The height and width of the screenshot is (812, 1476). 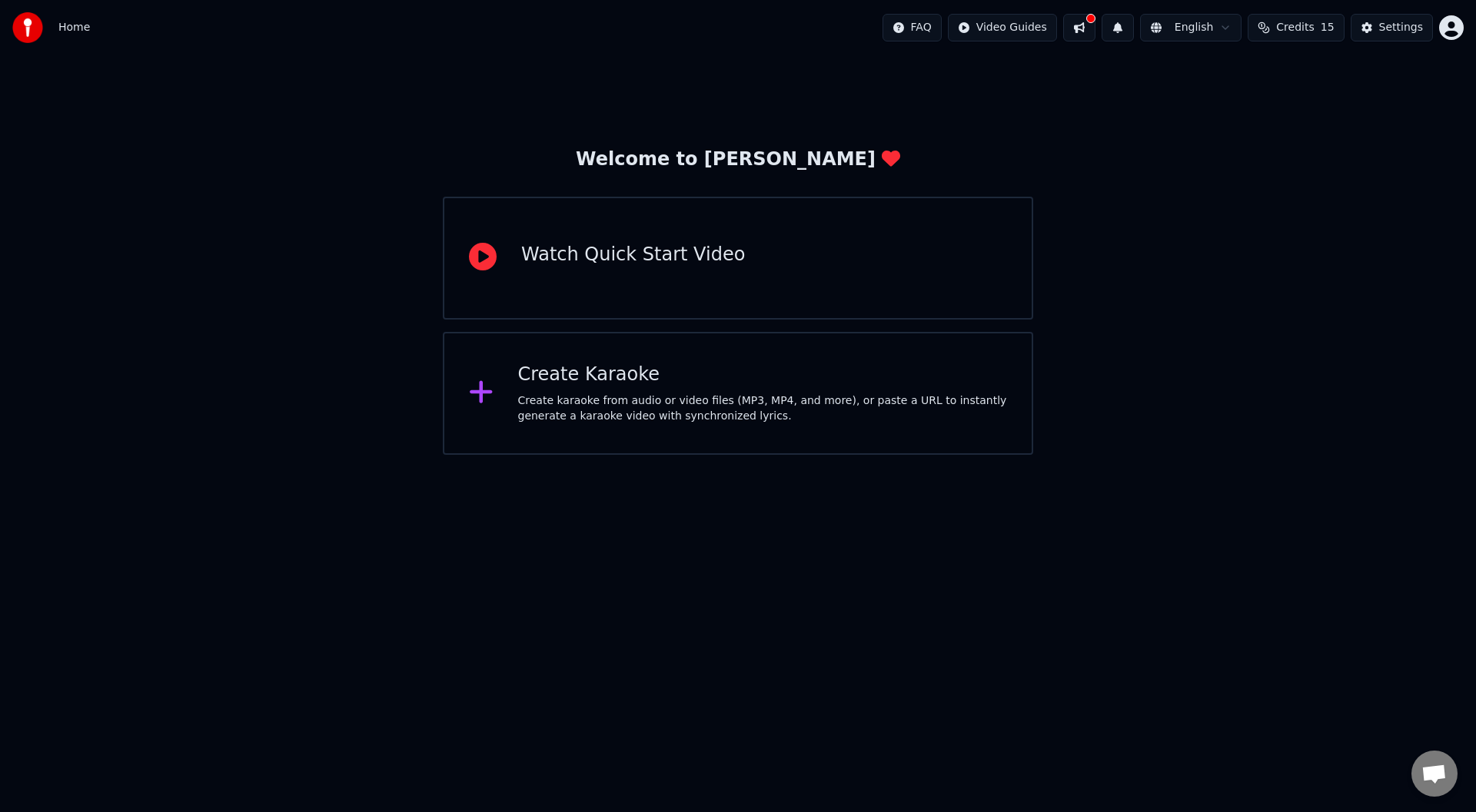 I want to click on div: Settings, so click(x=1401, y=28).